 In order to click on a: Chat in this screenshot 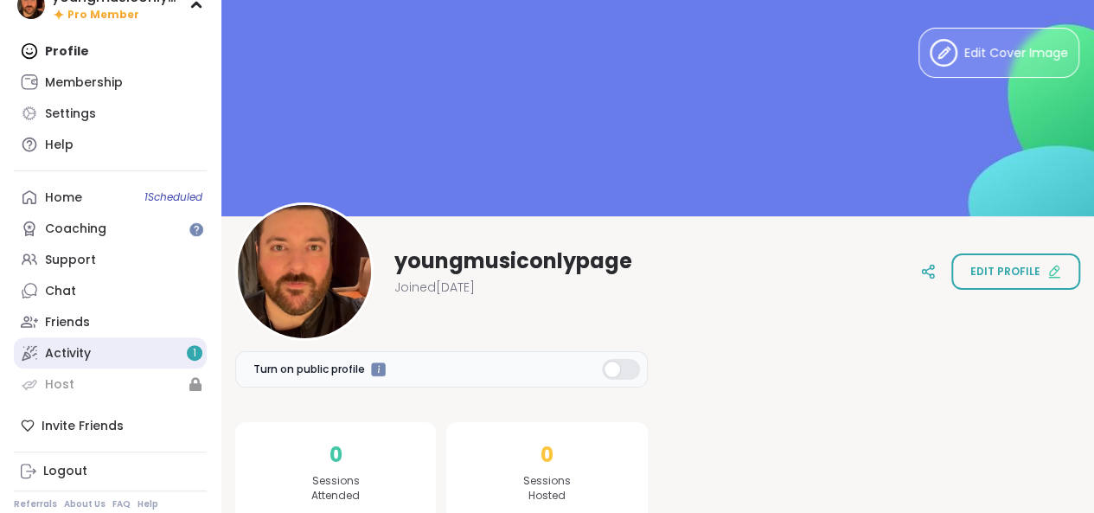, I will do `click(110, 291)`.